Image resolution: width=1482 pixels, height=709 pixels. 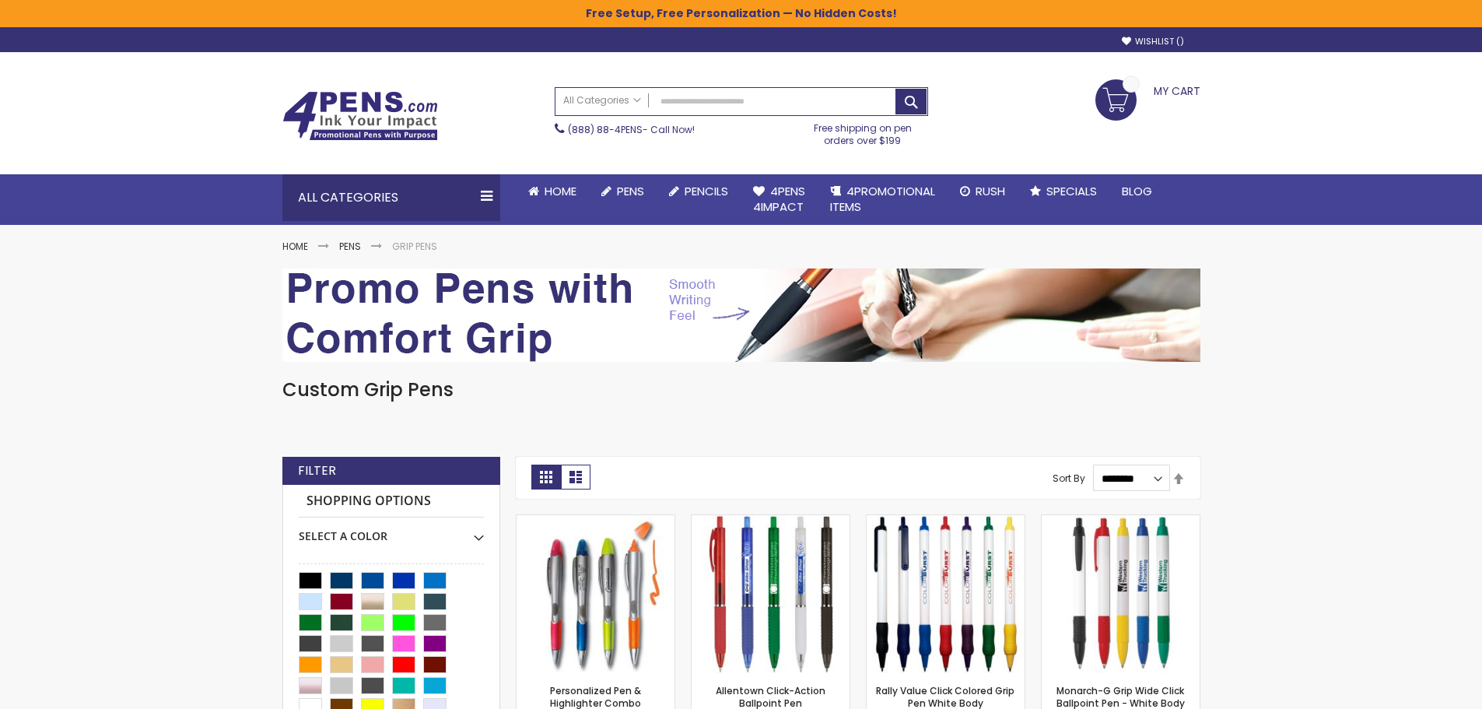 What do you see at coordinates (602, 100) in the screenshot?
I see `a: All Categories` at bounding box center [602, 100].